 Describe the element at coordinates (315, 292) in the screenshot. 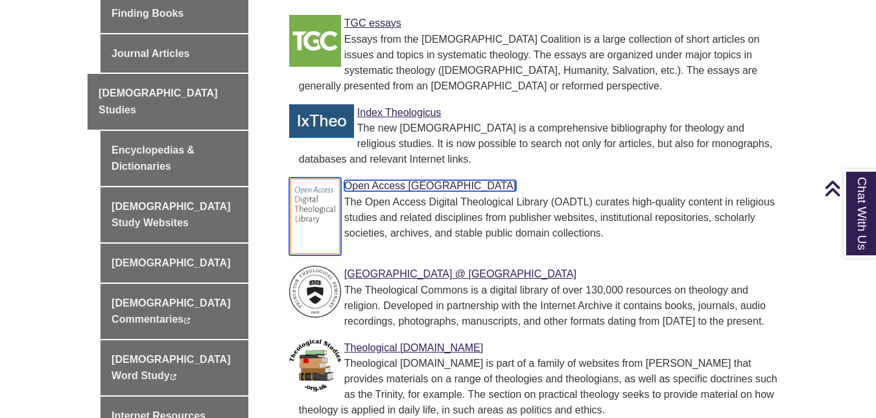

I see `img: Link to PTS` at that location.